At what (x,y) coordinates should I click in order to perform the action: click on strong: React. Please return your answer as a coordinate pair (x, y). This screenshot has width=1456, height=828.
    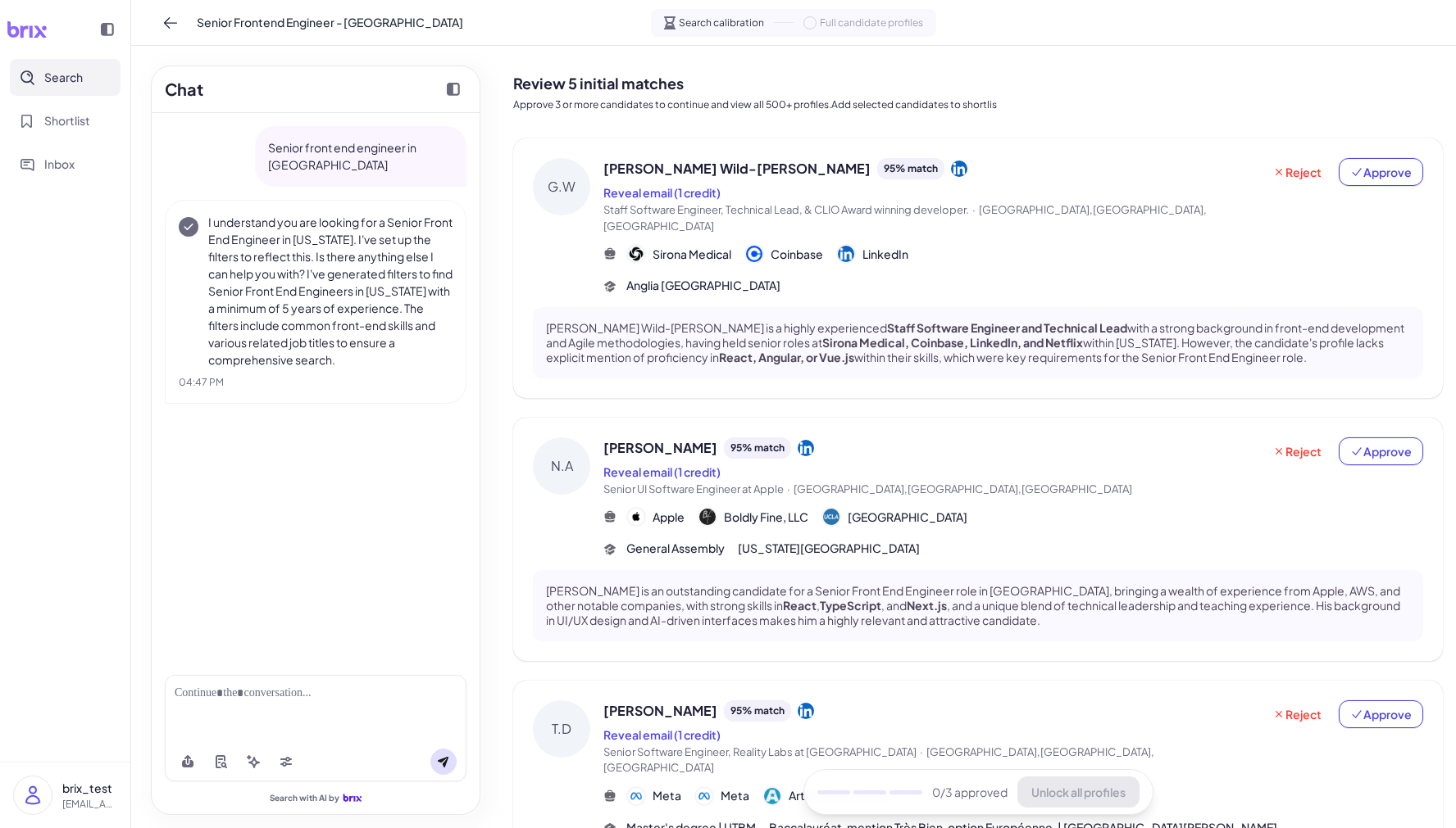
    Looking at the image, I should click on (799, 606).